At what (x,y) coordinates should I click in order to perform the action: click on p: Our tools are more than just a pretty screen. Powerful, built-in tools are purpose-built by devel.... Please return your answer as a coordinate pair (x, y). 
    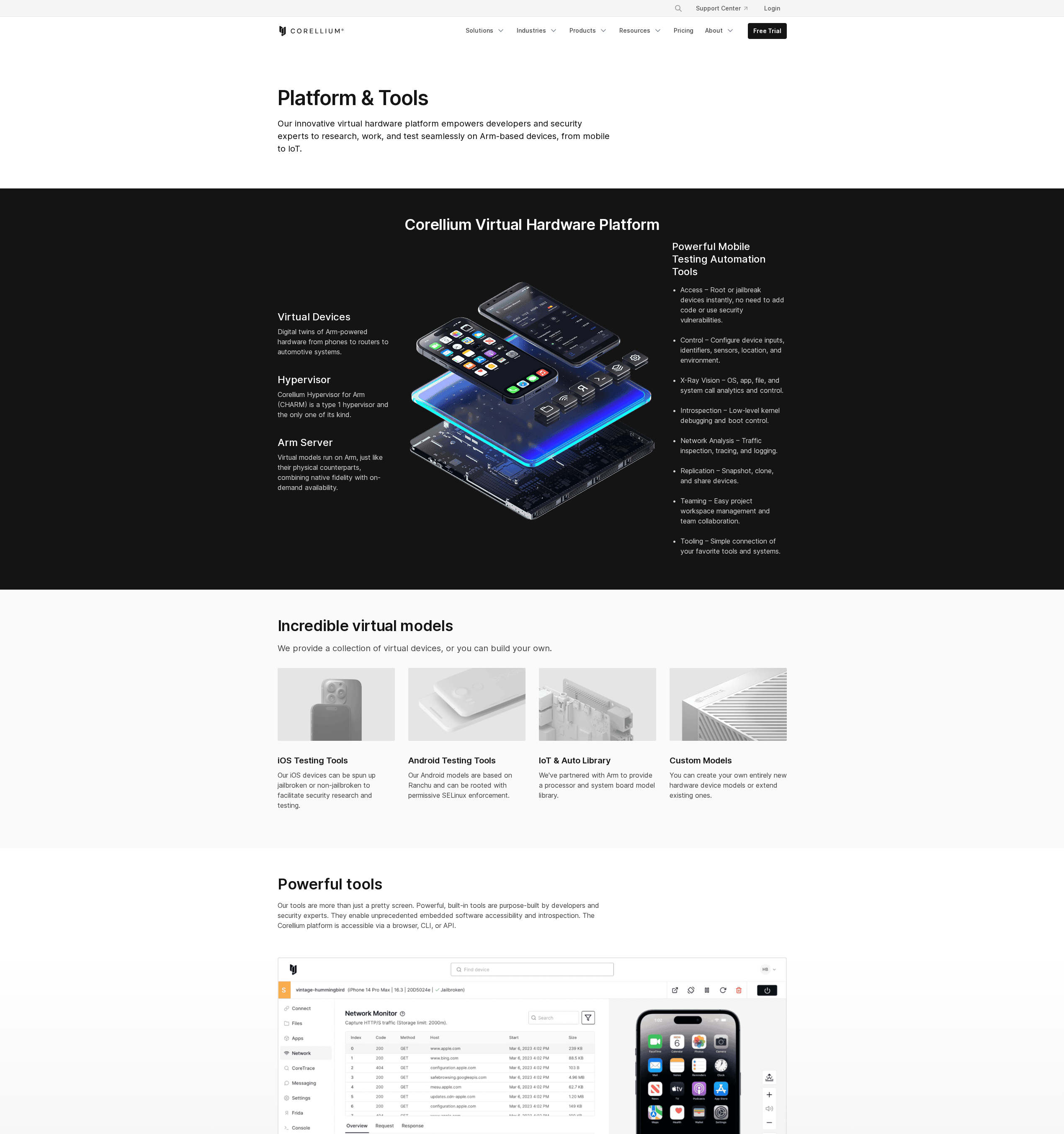
    Looking at the image, I should click on (445, 916).